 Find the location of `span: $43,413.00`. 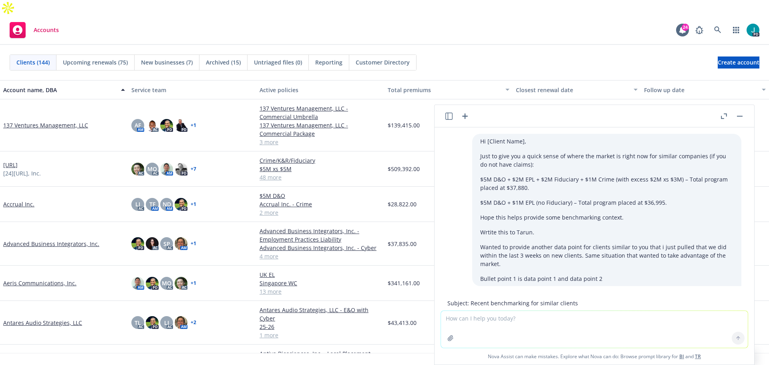

span: $43,413.00 is located at coordinates (402, 323).